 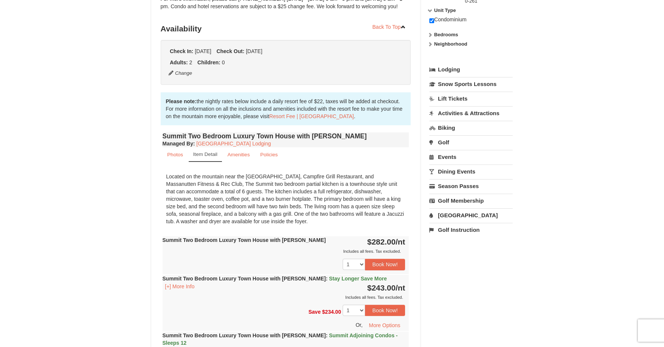 I want to click on span: Summit Adjoining Condos - Sleeps 12, so click(x=280, y=339).